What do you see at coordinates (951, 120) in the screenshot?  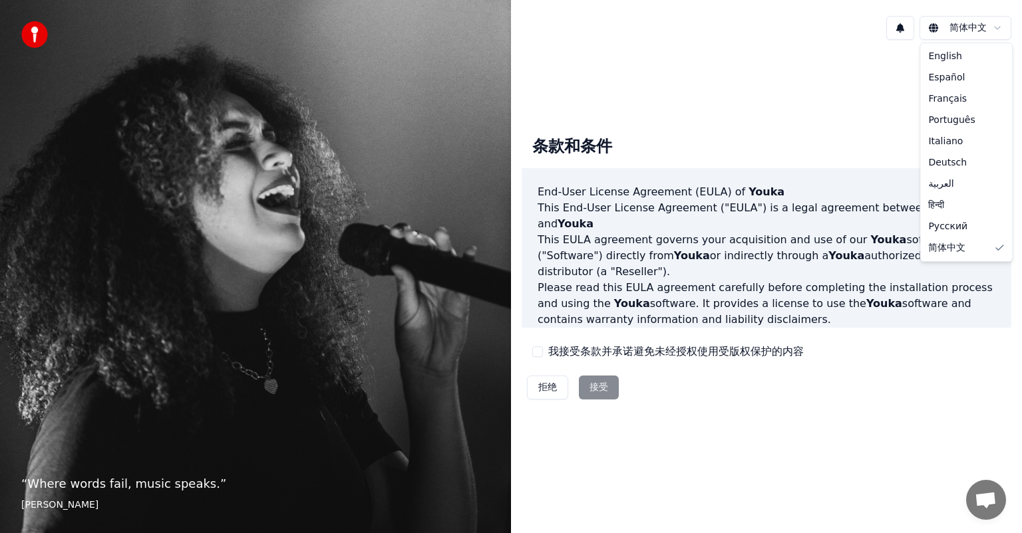 I see `span: Português` at bounding box center [951, 120].